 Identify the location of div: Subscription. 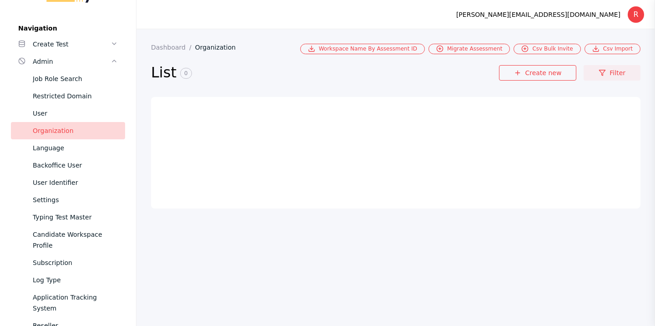
(75, 262).